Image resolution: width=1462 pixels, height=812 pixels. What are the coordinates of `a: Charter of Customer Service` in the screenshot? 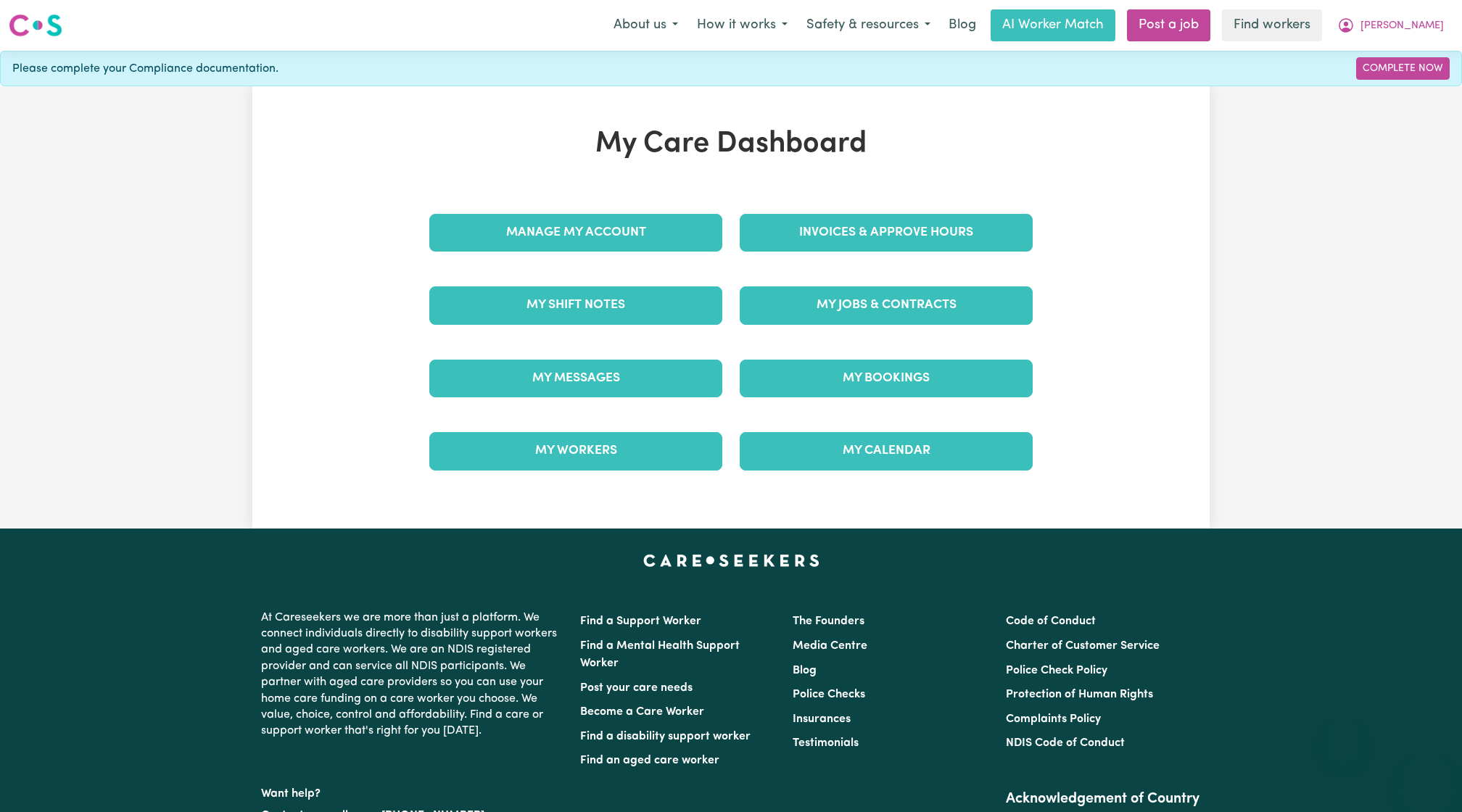 It's located at (1083, 646).